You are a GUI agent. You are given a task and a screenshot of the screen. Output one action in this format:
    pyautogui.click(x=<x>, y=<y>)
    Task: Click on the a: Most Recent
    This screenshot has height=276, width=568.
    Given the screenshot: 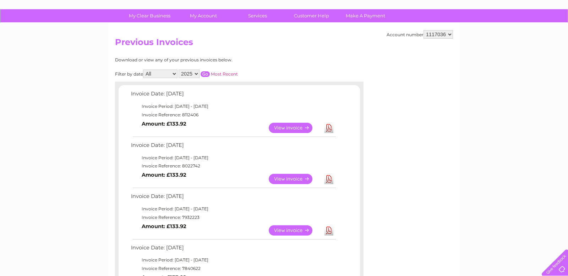 What is the action you would take?
    pyautogui.click(x=224, y=74)
    